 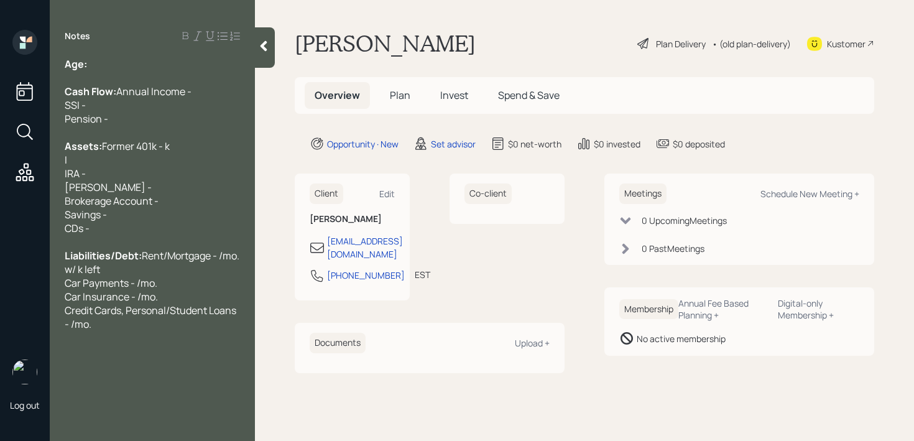 What do you see at coordinates (699, 144) in the screenshot?
I see `div: $0 deposited` at bounding box center [699, 144].